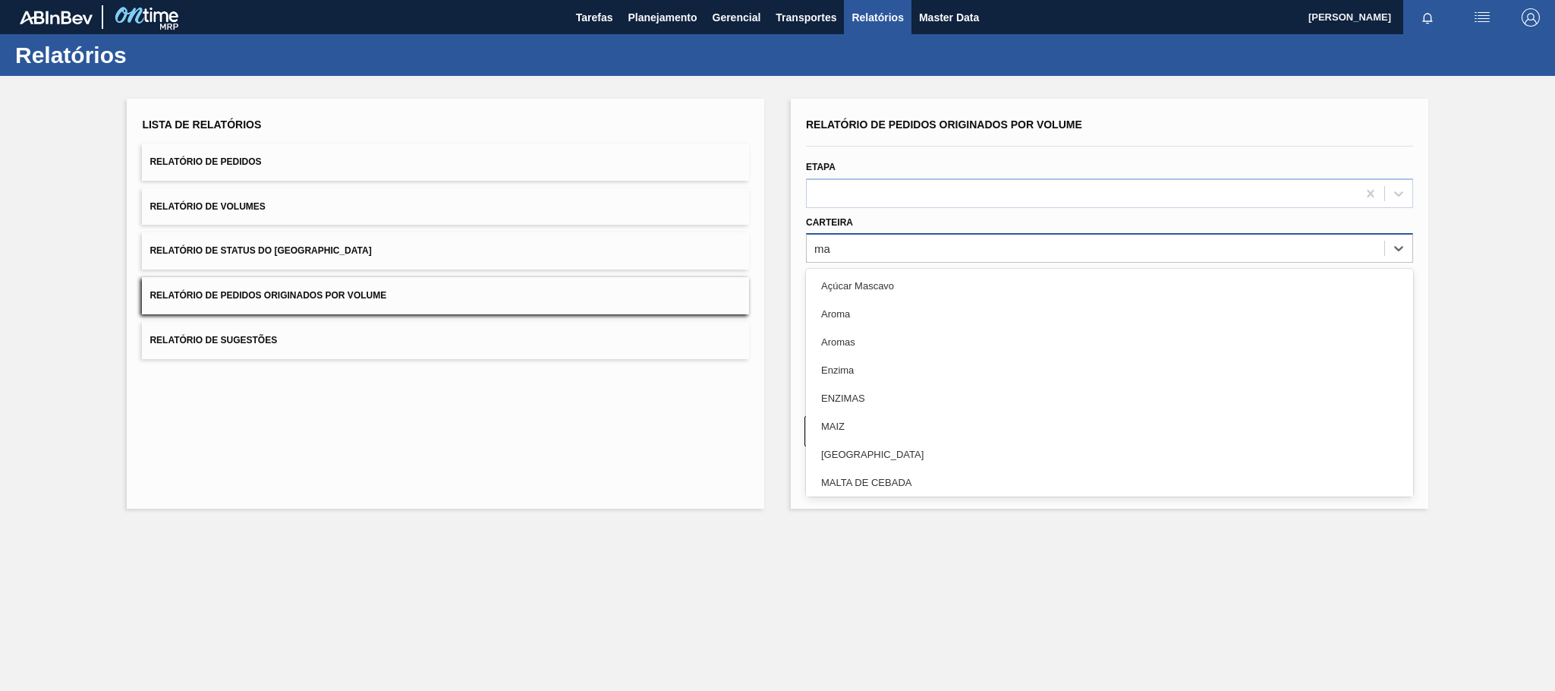  I want to click on span: Gerencial, so click(737, 17).